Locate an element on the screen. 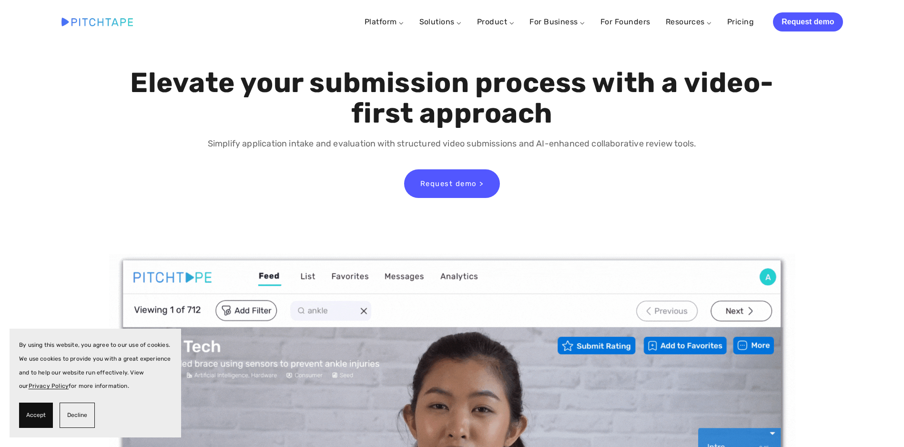 The image size is (904, 447). a: Request demo > is located at coordinates (452, 183).